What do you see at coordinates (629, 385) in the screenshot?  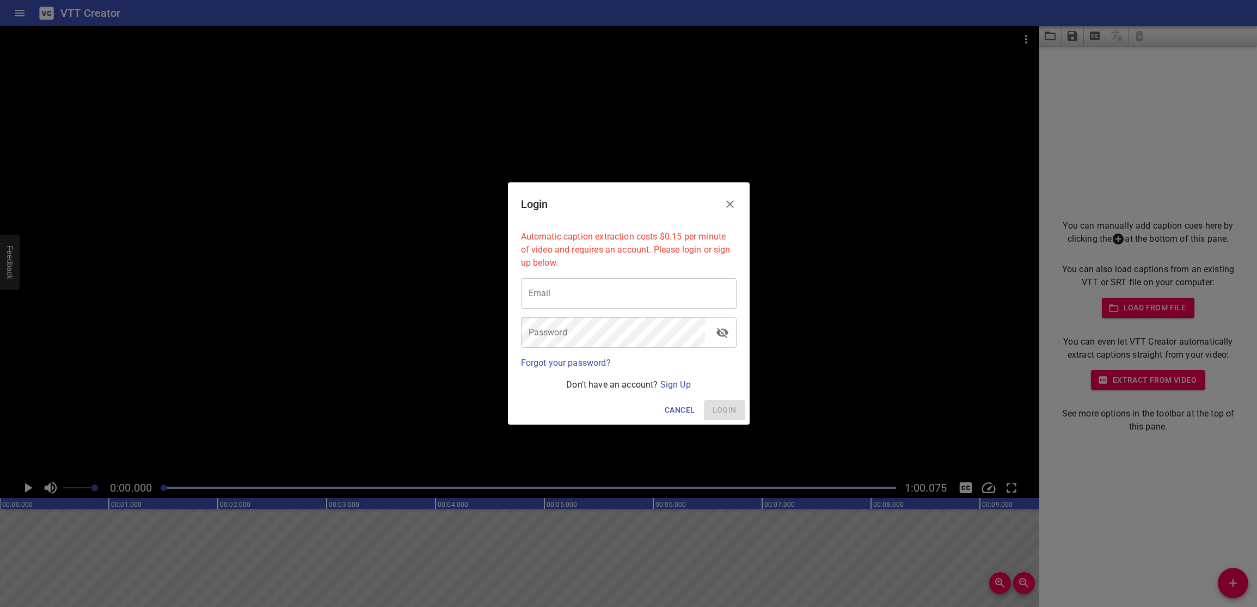 I see `p: Don't have an account?` at bounding box center [629, 385].